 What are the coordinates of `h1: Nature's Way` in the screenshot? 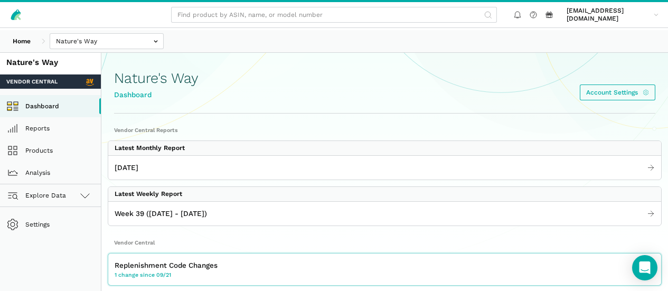 It's located at (156, 78).